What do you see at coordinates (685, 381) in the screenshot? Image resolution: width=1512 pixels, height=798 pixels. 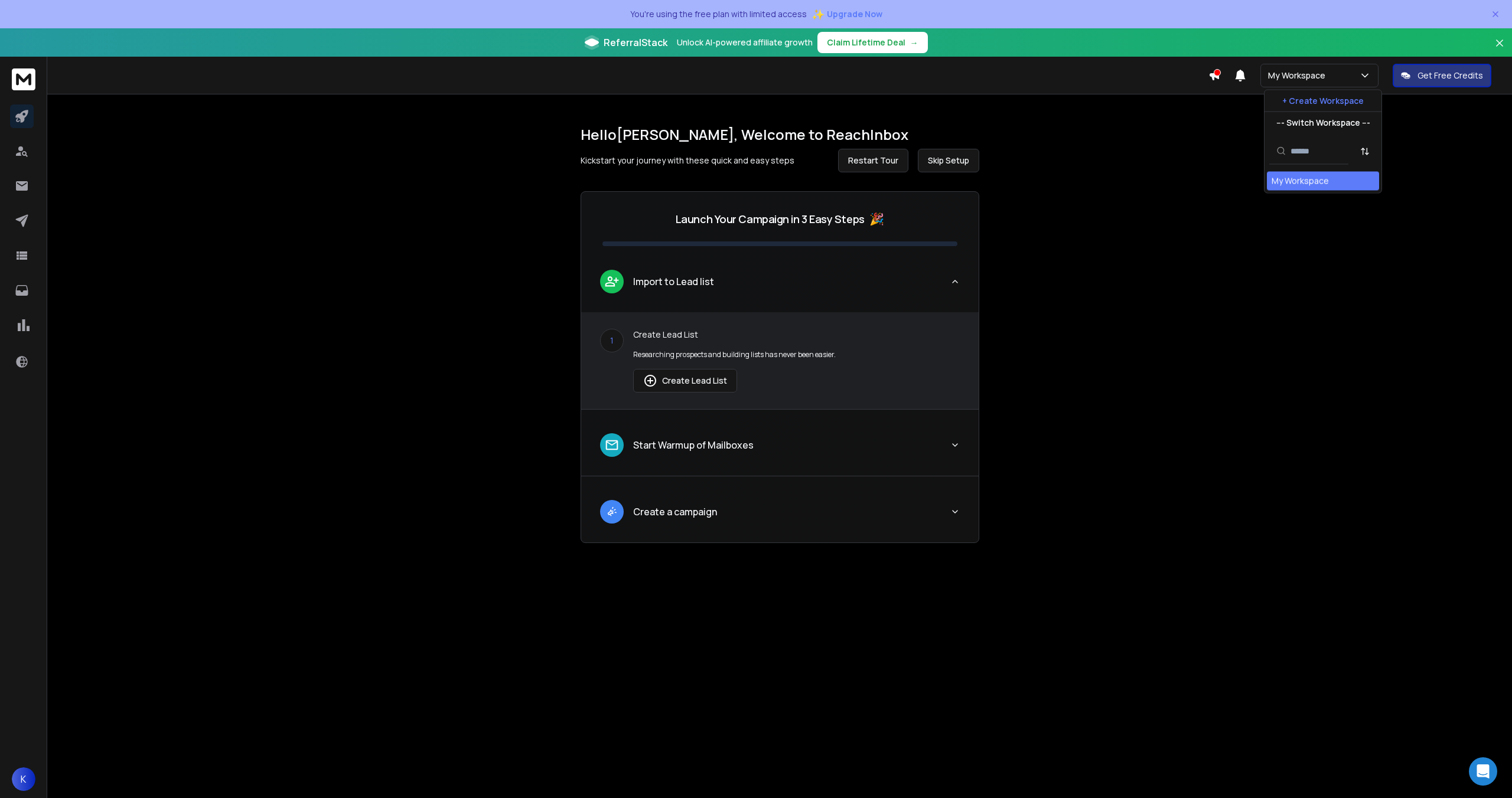 I see `button: Create Lead List` at bounding box center [685, 381].